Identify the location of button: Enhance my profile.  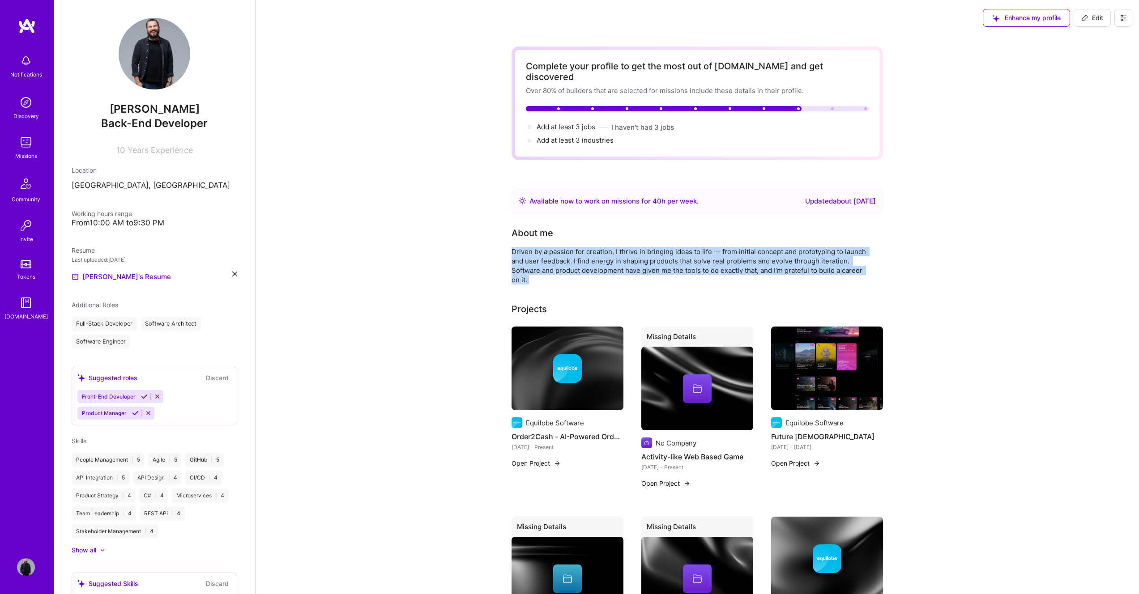
(1026, 18).